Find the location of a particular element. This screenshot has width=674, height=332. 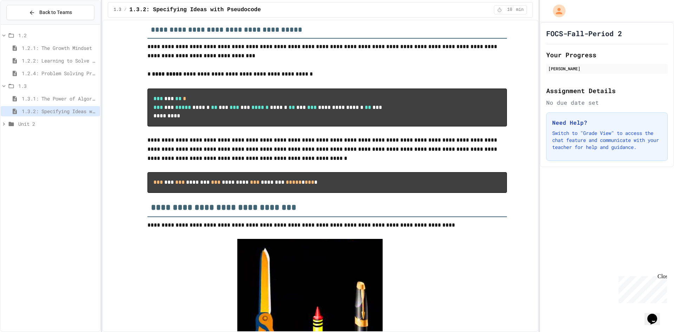

span: min is located at coordinates (520, 10).